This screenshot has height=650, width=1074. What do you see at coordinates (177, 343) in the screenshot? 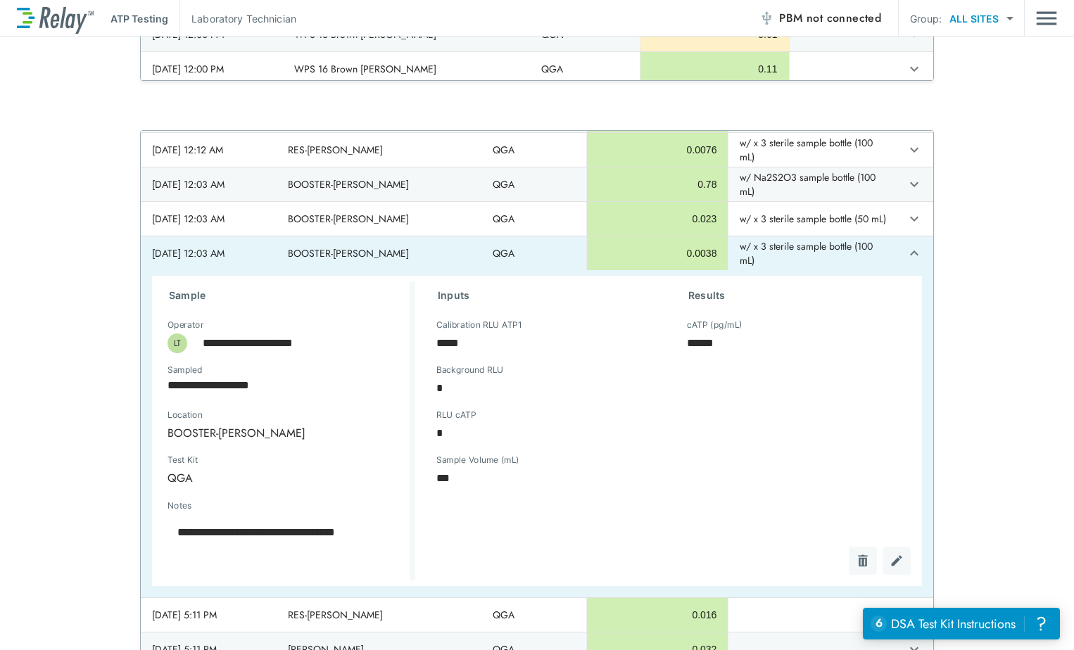
I see `div: LT` at bounding box center [177, 343].